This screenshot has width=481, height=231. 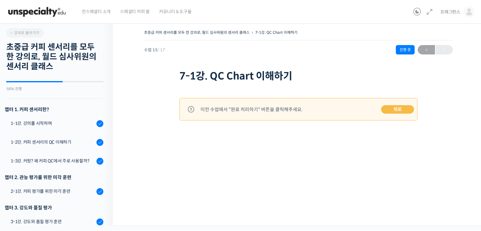 I want to click on span: 강의로 돌아가기, so click(x=24, y=33).